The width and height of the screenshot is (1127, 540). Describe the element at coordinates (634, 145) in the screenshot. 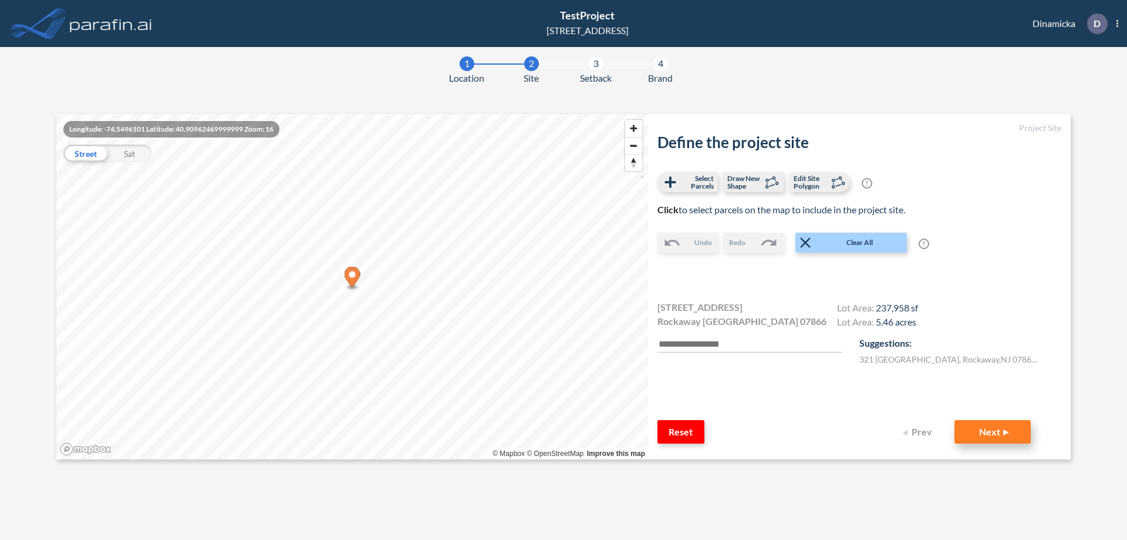

I see `button: Zoom out` at that location.